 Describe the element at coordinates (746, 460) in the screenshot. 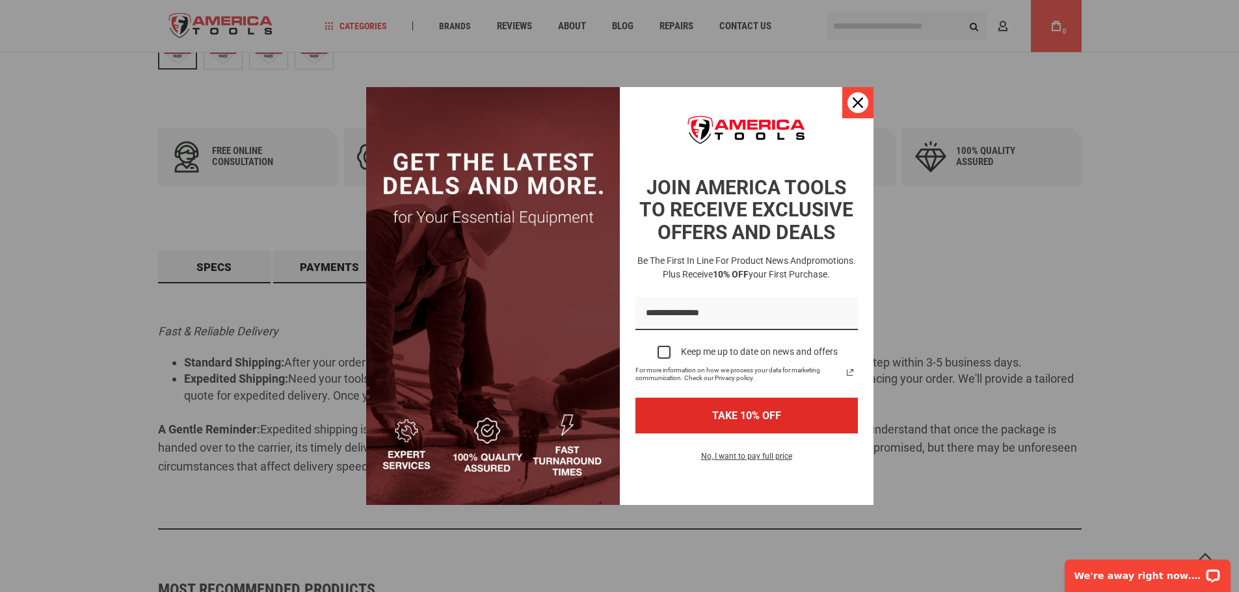

I see `button: No, I want to pay full price` at that location.